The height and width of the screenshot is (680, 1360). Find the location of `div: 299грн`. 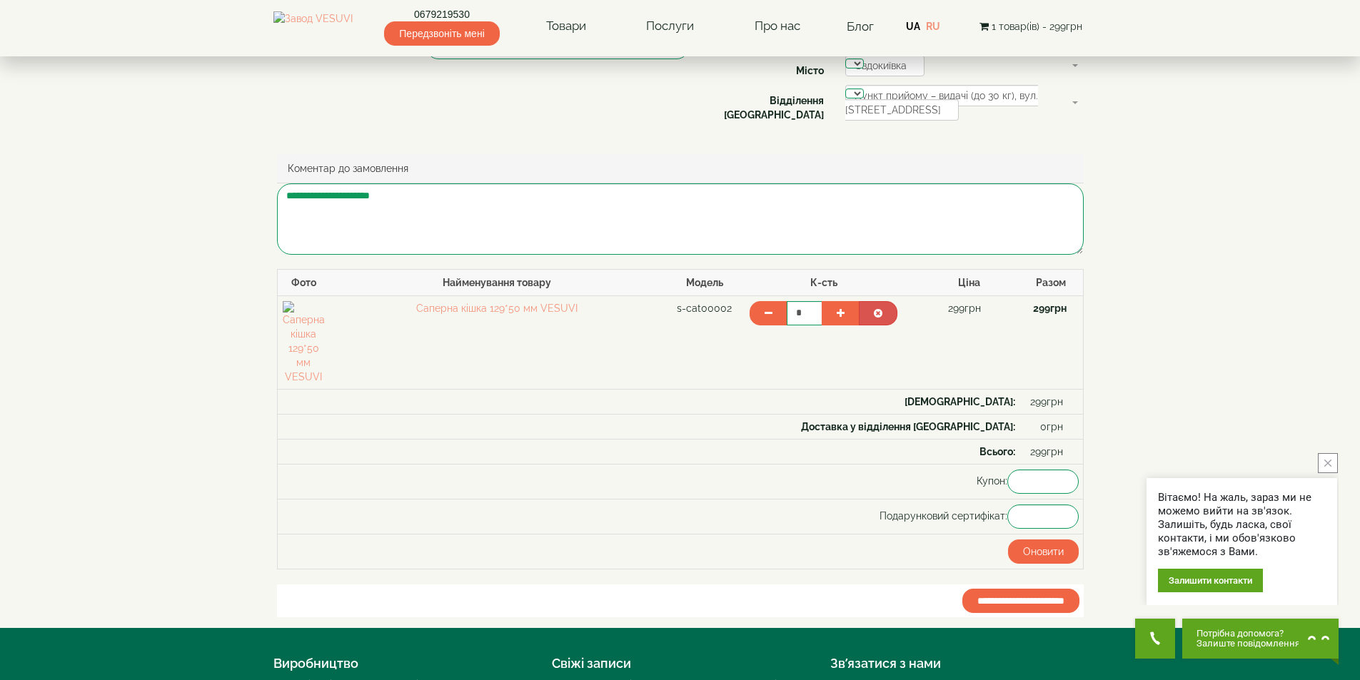

div: 299грн is located at coordinates (944, 308).